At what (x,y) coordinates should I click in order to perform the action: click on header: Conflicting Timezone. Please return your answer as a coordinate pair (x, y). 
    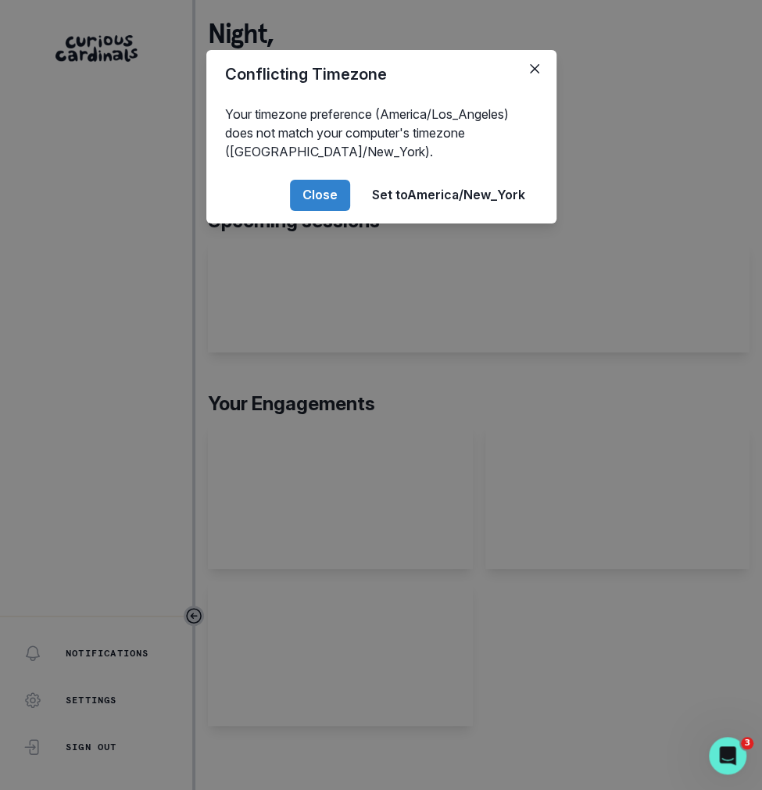
    Looking at the image, I should click on (381, 74).